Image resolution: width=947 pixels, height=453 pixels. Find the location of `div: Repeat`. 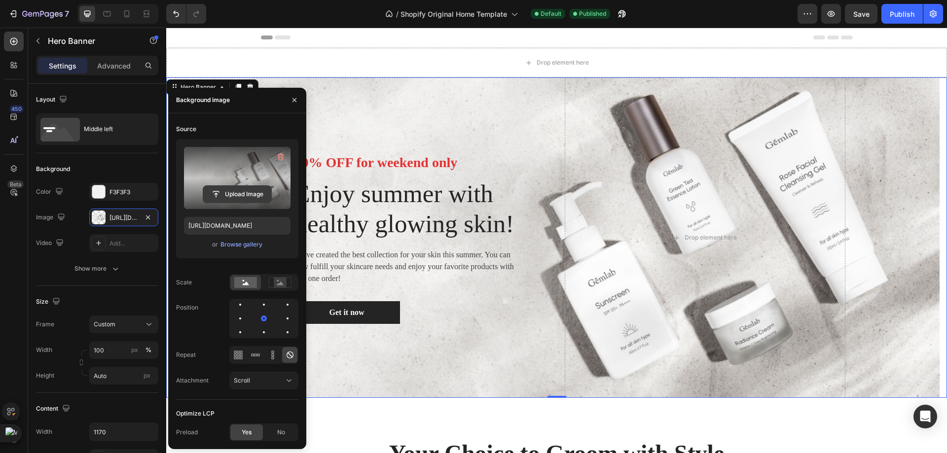

div: Repeat is located at coordinates (186, 355).